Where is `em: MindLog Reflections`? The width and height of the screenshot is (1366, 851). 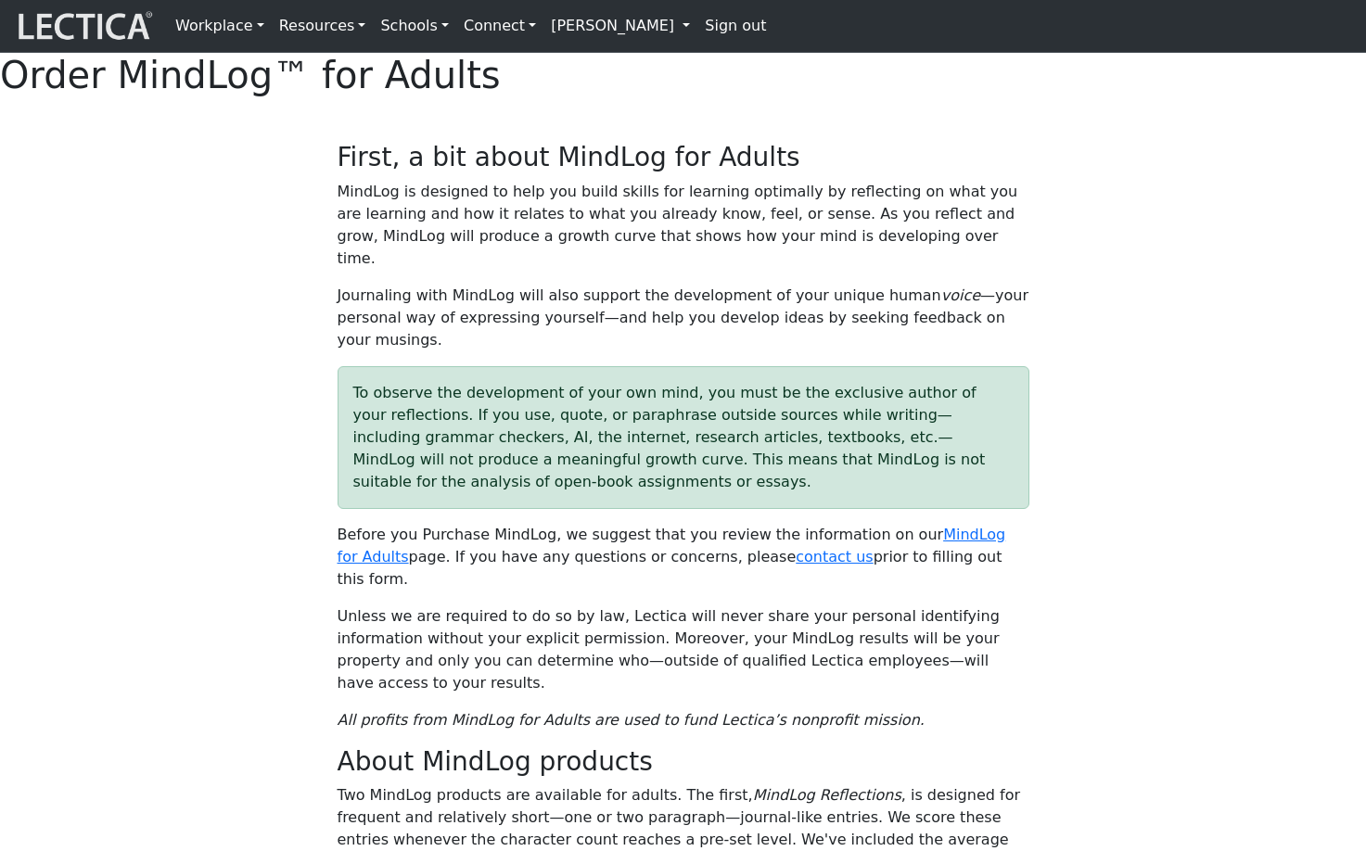
em: MindLog Reflections is located at coordinates (827, 795).